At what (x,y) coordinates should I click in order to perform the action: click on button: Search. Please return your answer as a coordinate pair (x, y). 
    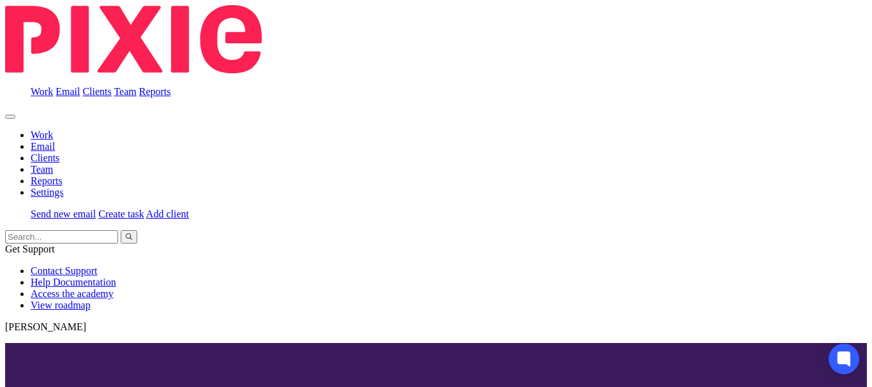
    Looking at the image, I should click on (129, 237).